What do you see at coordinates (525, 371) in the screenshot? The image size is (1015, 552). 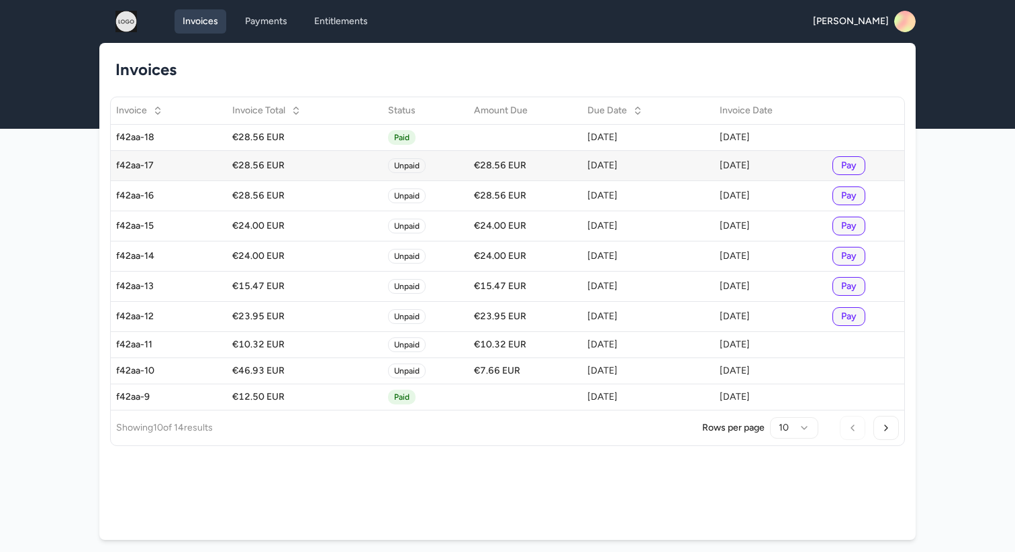 I see `div: €7.66 EUR` at bounding box center [525, 371].